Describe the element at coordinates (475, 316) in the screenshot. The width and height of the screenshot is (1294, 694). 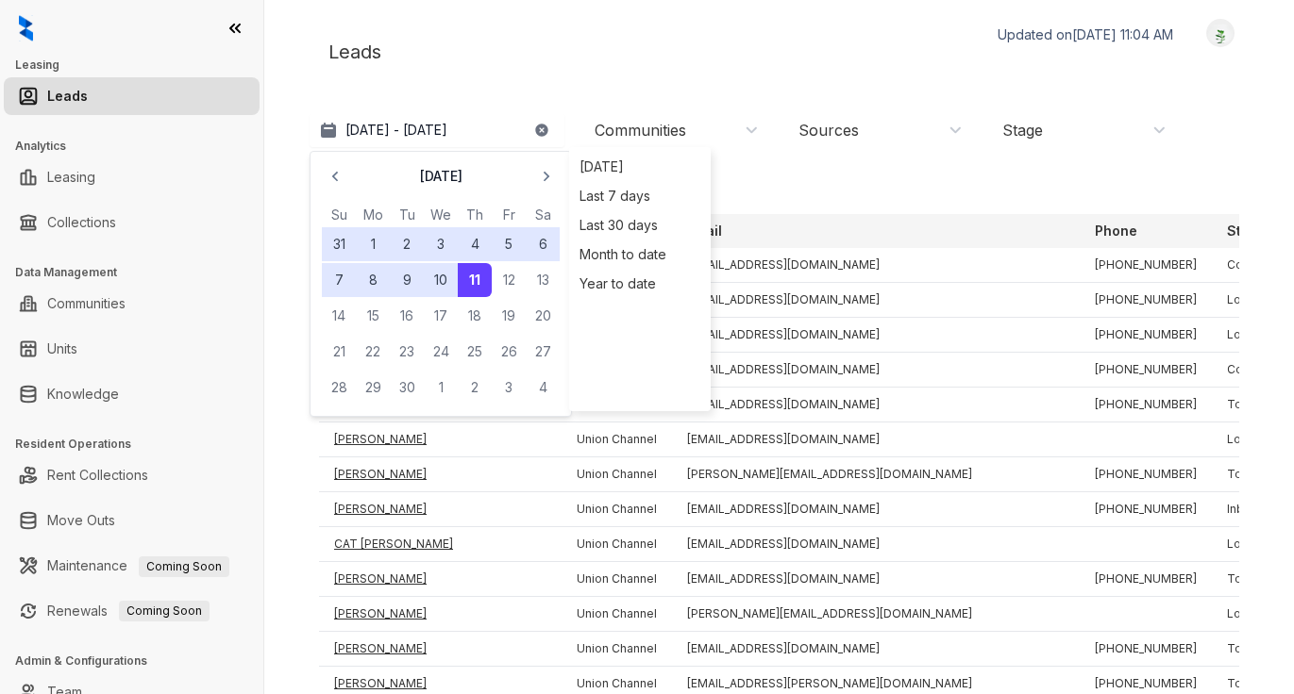
I see `button: 18` at that location.